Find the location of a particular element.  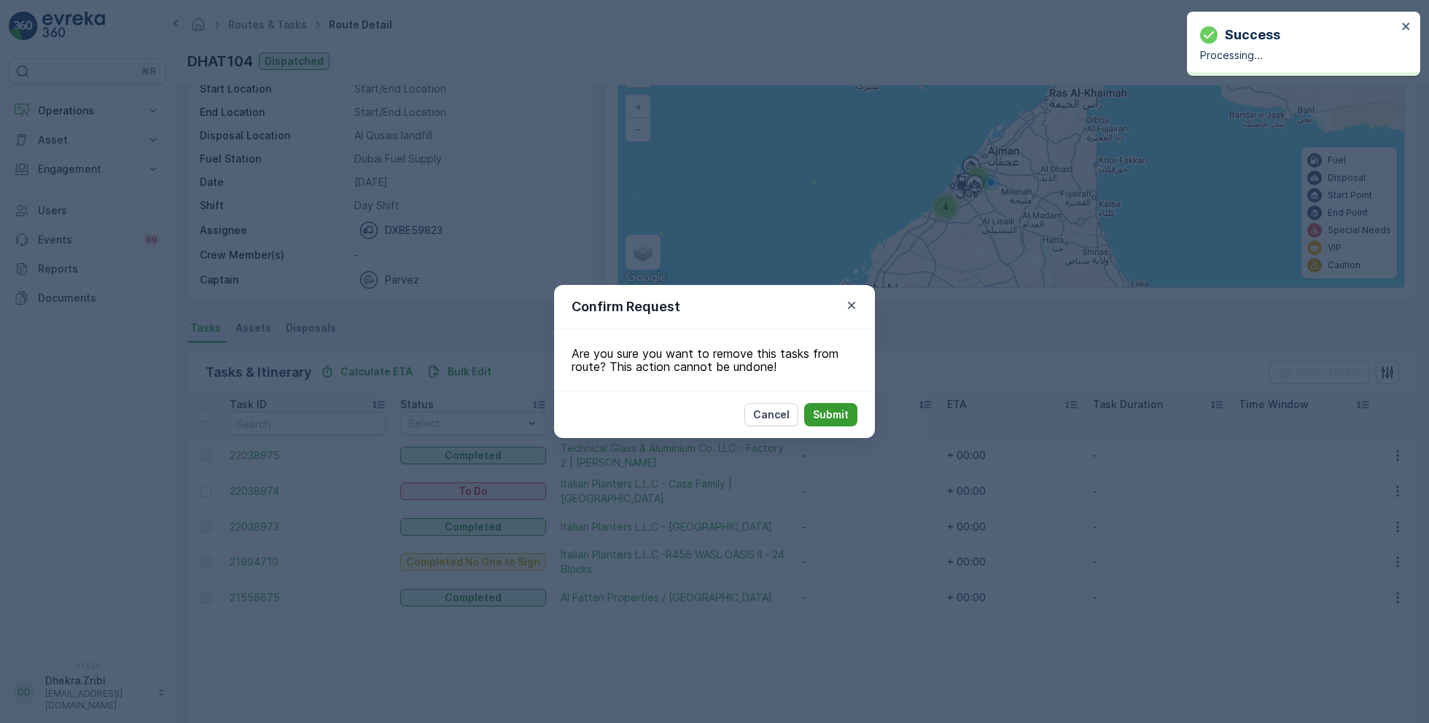

p: Confirm Request is located at coordinates (626, 307).